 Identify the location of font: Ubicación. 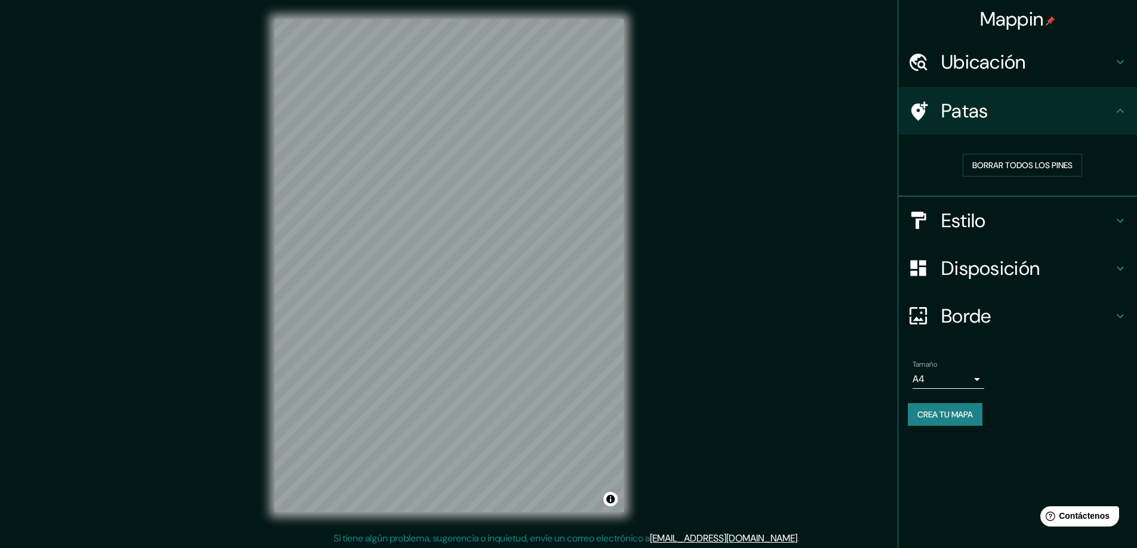
(983, 62).